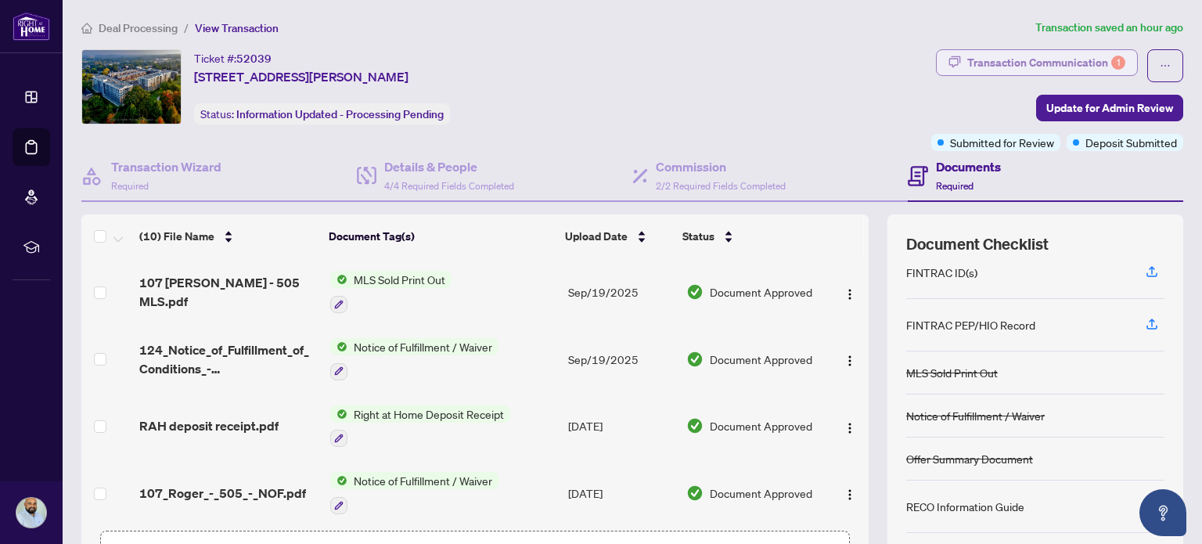 This screenshot has width=1202, height=544. Describe the element at coordinates (1130, 142) in the screenshot. I see `span: Deposit Submitted` at that location.